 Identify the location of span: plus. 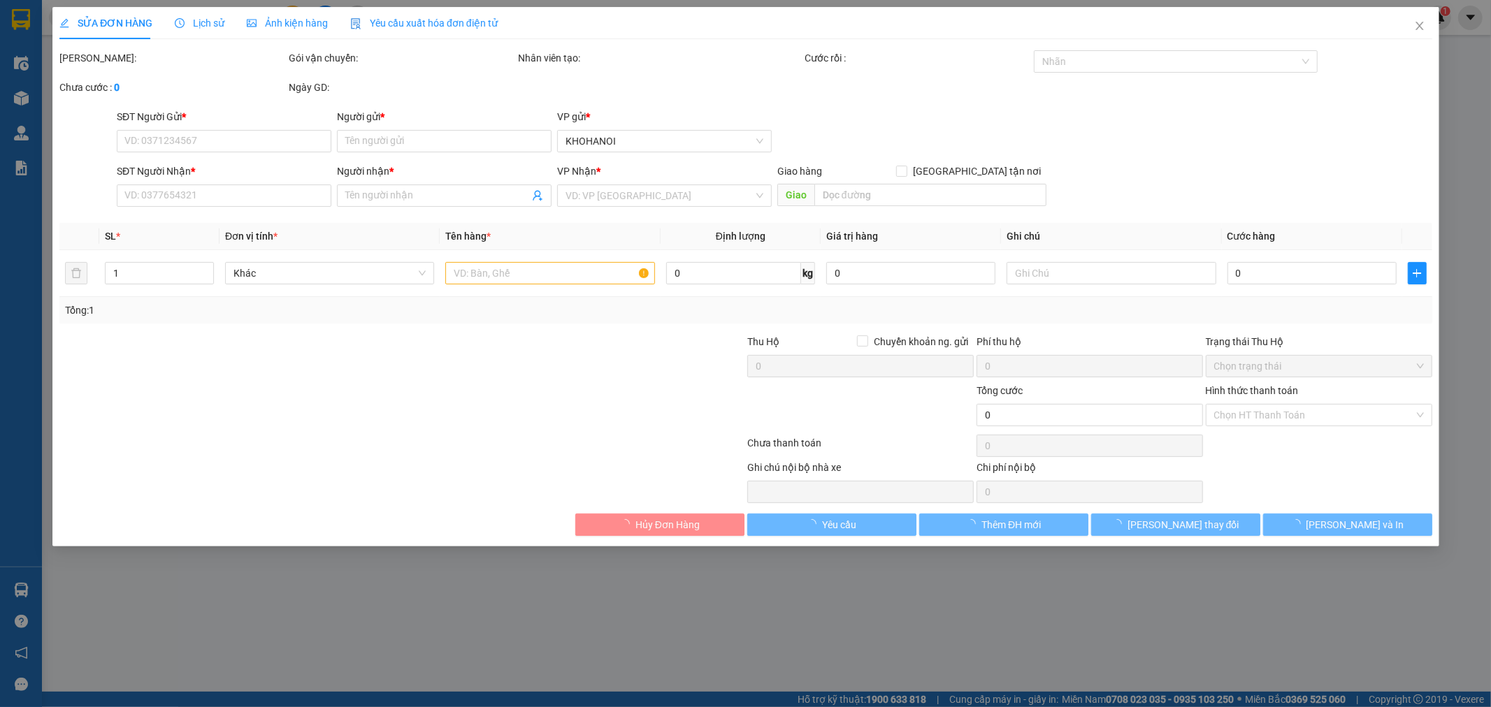
(1416, 273).